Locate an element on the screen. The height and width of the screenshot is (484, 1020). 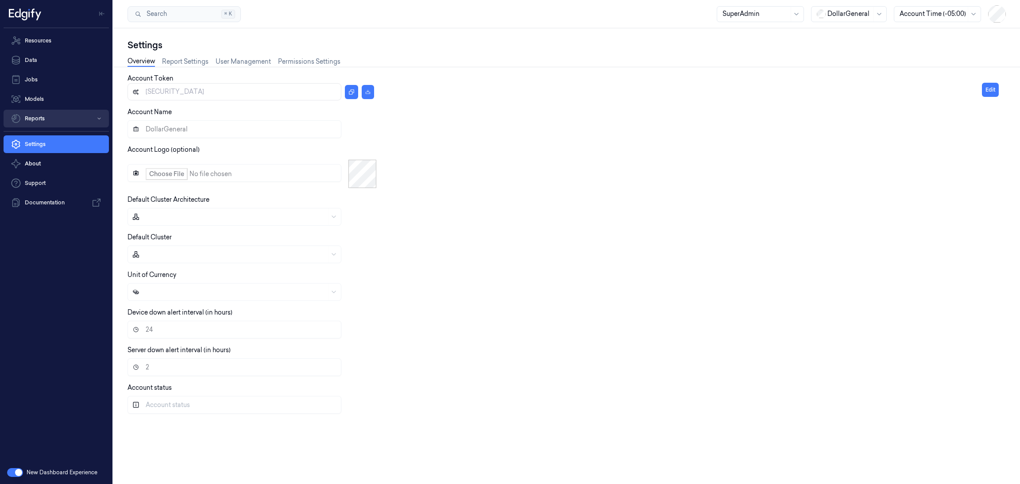
button: Toggle Navigation is located at coordinates (102, 14).